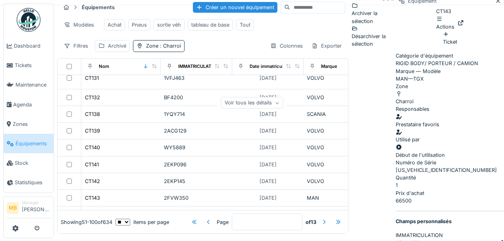 Image resolution: width=504 pixels, height=241 pixels. Describe the element at coordinates (450, 151) in the screenshot. I see `div: Début de l'utilisation` at that location.